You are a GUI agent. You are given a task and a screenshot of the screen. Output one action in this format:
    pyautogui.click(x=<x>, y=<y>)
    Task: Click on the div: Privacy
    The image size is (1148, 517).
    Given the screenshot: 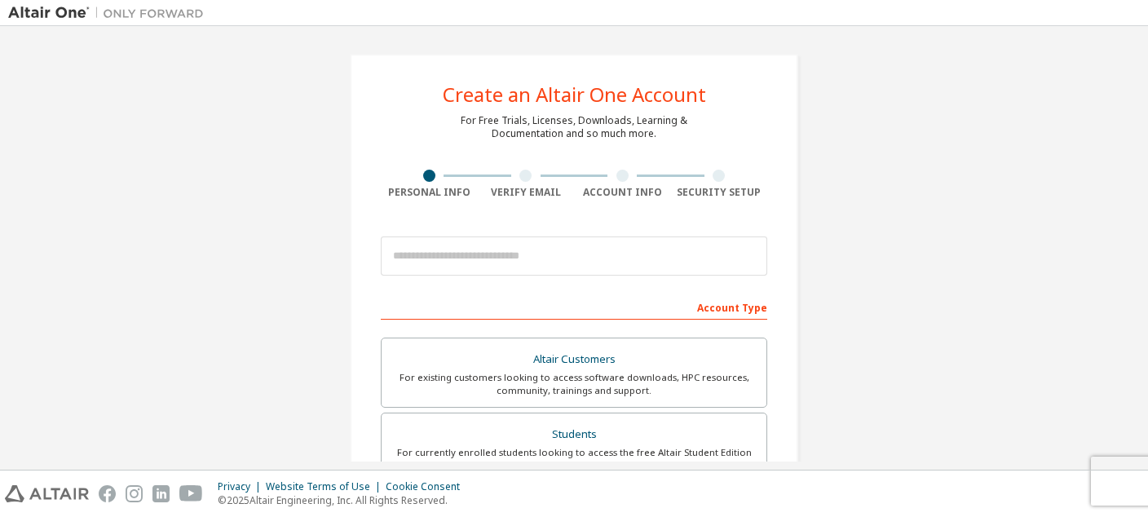 What is the action you would take?
    pyautogui.click(x=241, y=487)
    